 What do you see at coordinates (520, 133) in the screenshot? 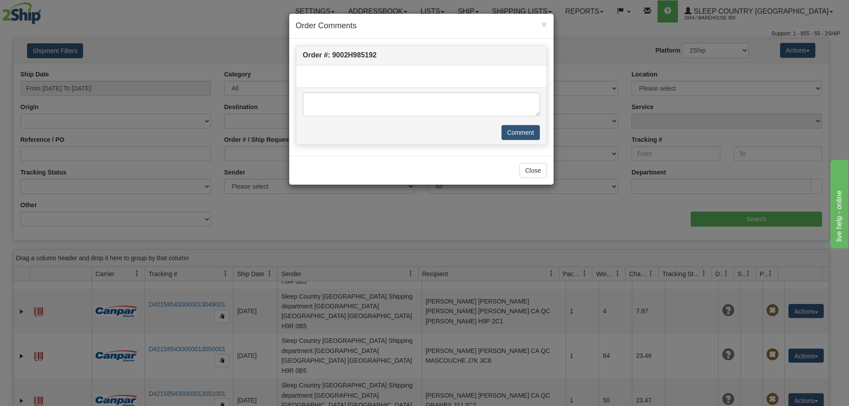
I see `button: Comment` at bounding box center [520, 133].